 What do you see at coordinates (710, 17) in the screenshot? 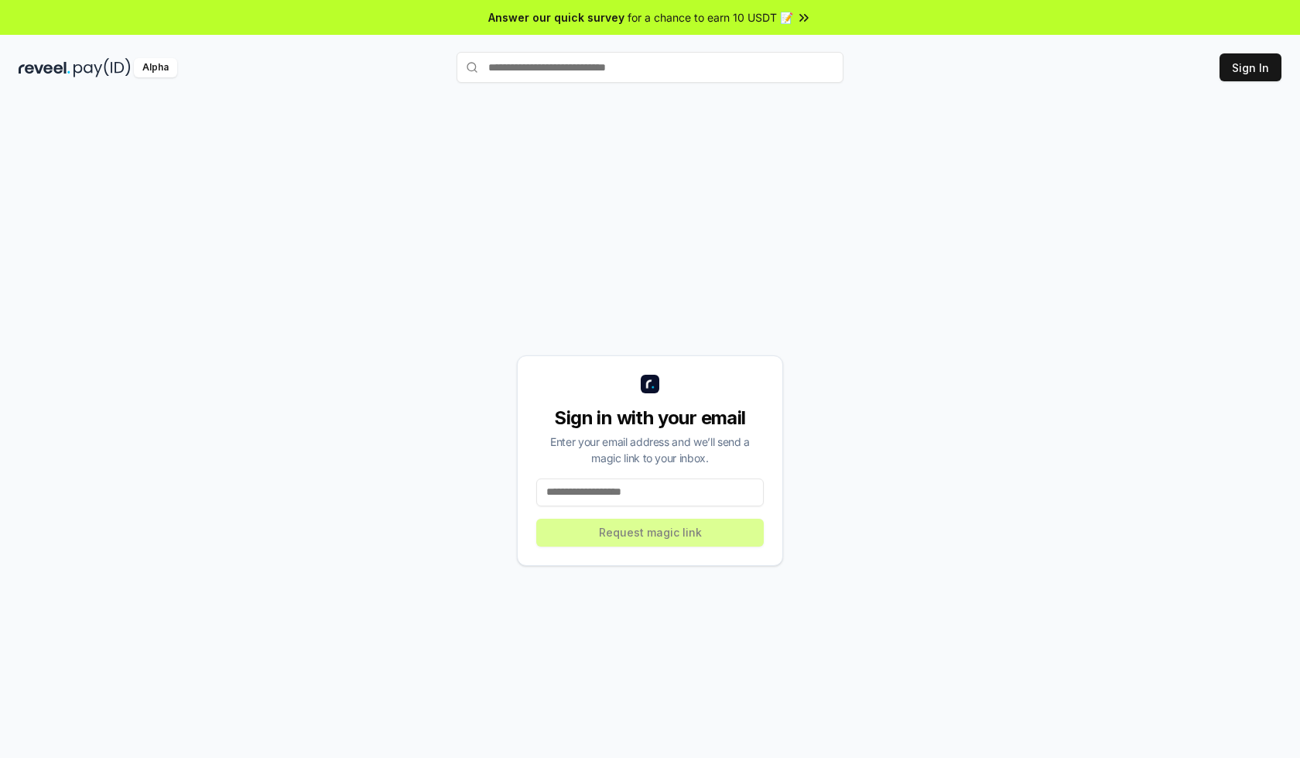
I see `span: for a chance to earn 10 USDT 📝` at bounding box center [710, 17].